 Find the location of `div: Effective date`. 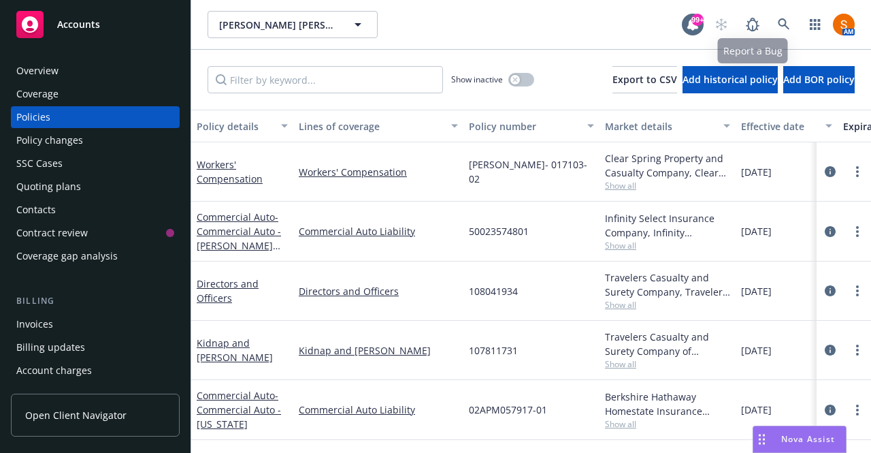

div: Effective date is located at coordinates (779, 126).